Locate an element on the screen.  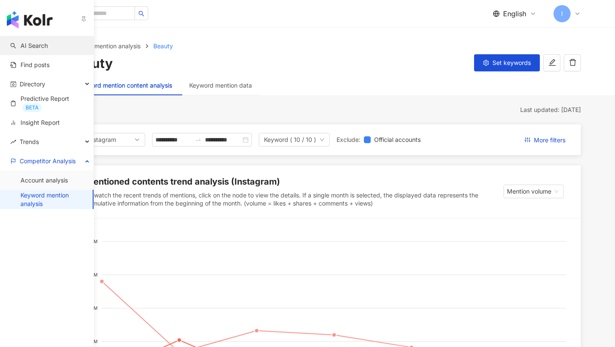
span: English is located at coordinates (515, 14).